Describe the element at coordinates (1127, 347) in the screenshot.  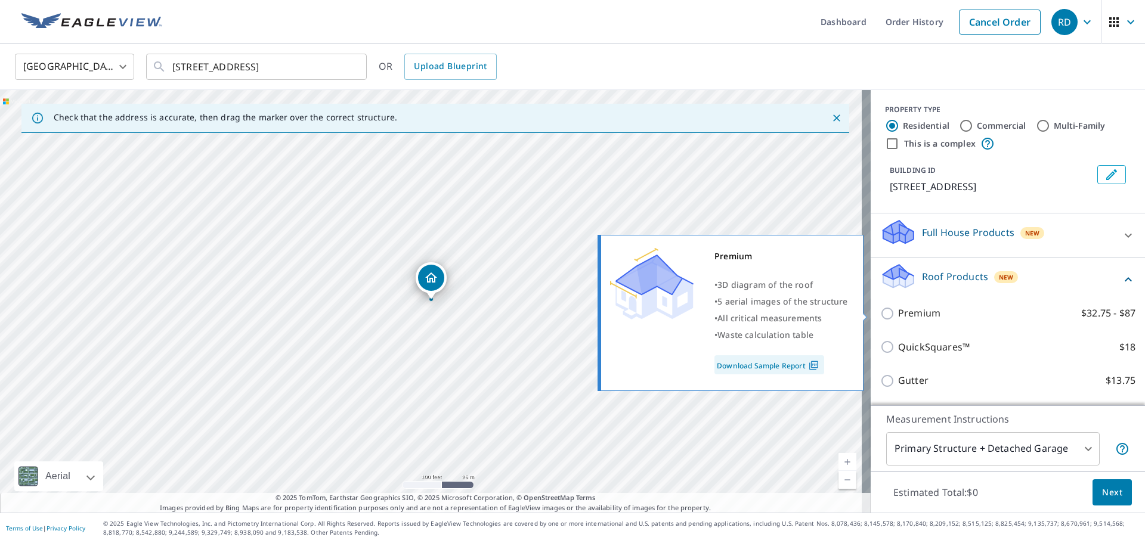
I see `p: $18` at that location.